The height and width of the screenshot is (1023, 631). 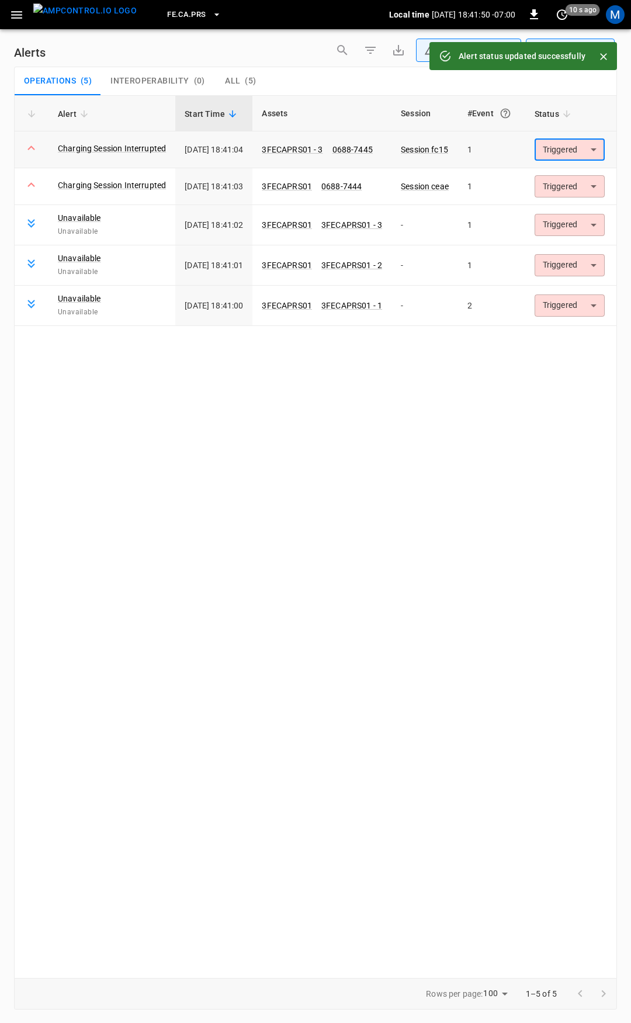 What do you see at coordinates (194, 15) in the screenshot?
I see `button: FE.CA.PRS` at bounding box center [194, 15].